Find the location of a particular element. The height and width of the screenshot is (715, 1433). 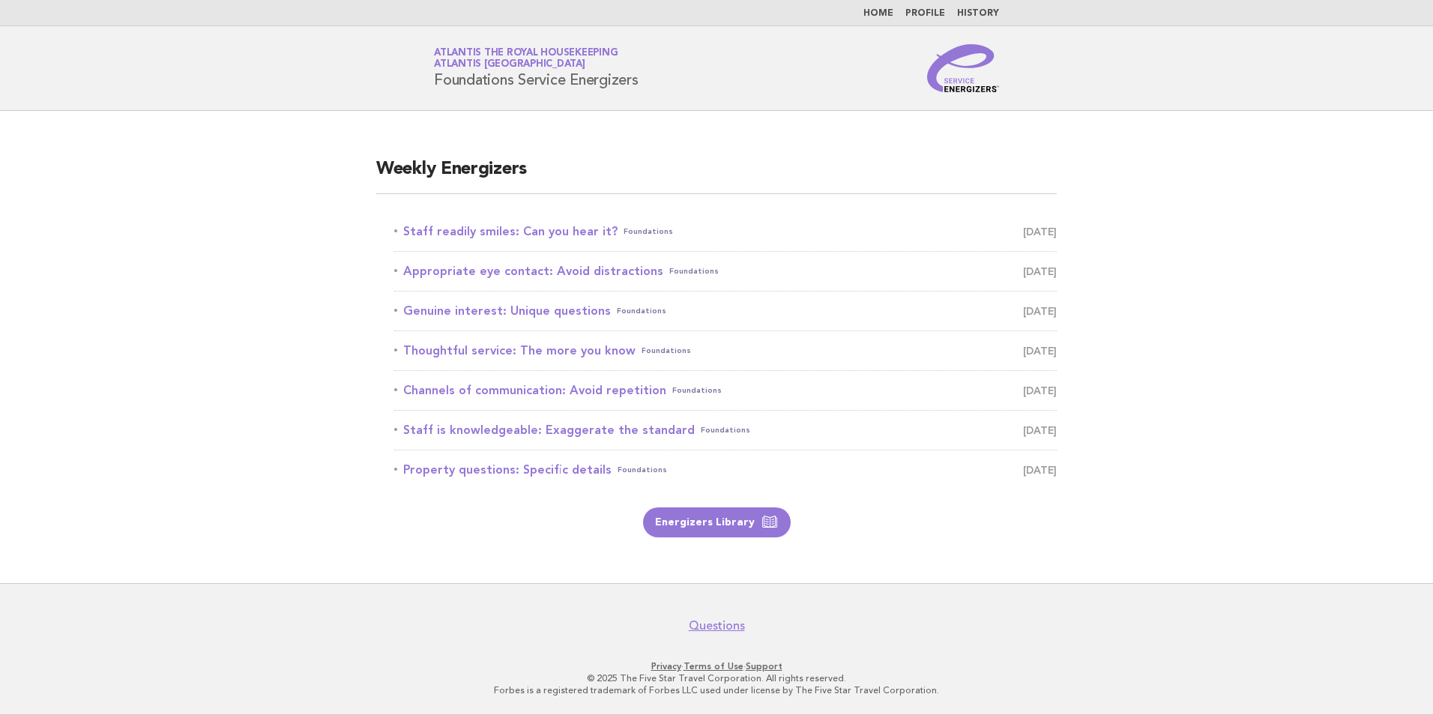

a: Profile is located at coordinates (925, 13).